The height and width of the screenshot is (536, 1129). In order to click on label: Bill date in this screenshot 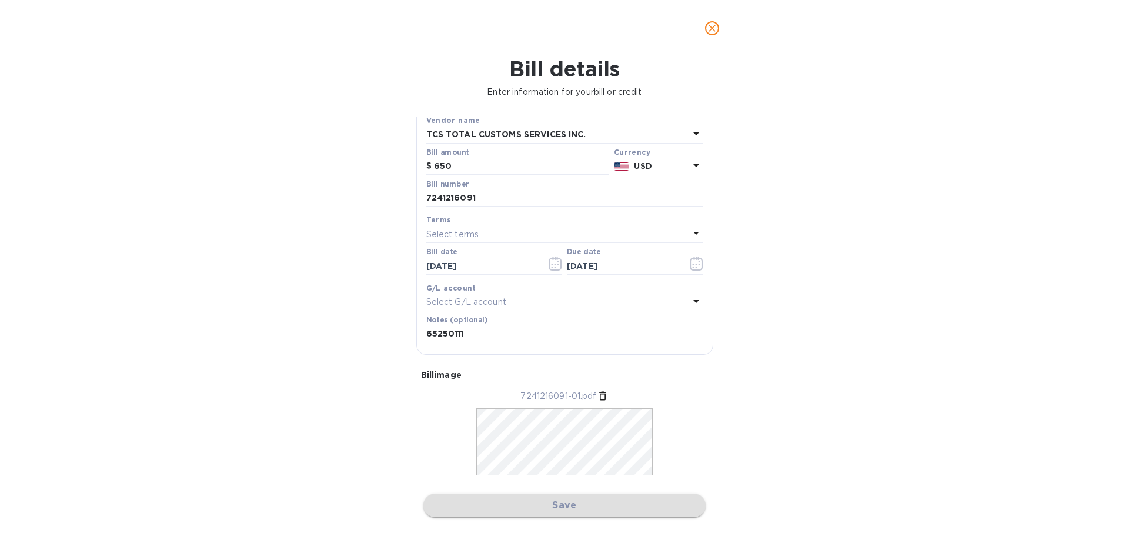, I will do `click(442, 252)`.